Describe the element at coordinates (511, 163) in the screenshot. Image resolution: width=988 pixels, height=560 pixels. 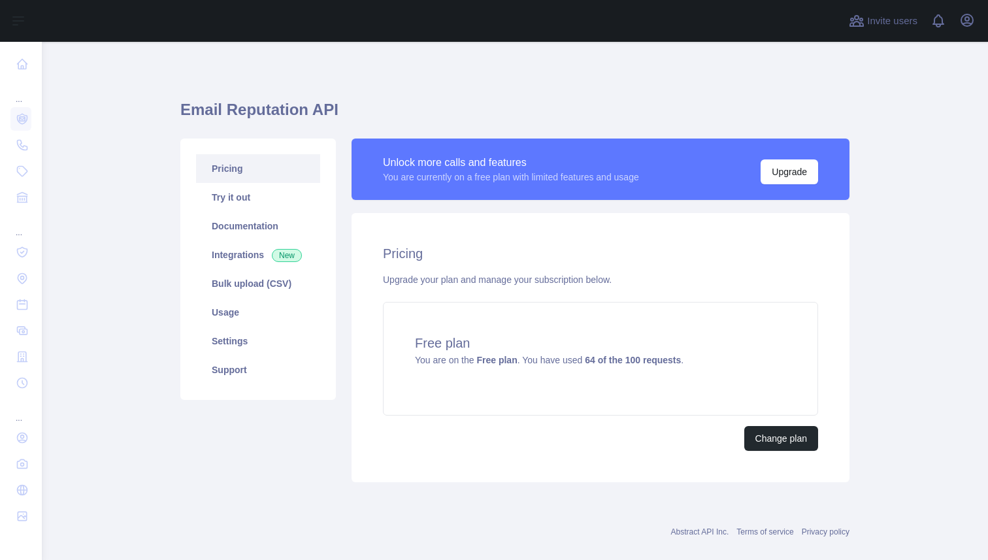
I see `div: Unlock more calls and features` at that location.